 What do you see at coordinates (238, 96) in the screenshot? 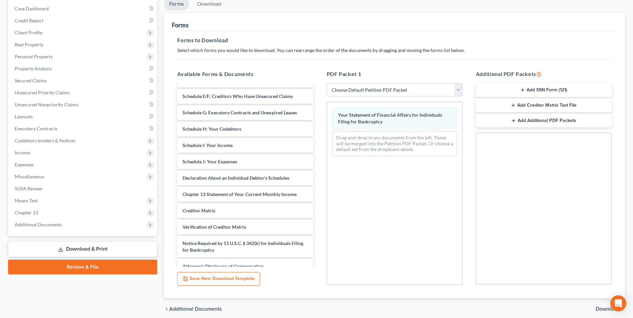
I see `span: Schedule E/F: Creditors Who Have Unsecured Claims` at bounding box center [238, 96].